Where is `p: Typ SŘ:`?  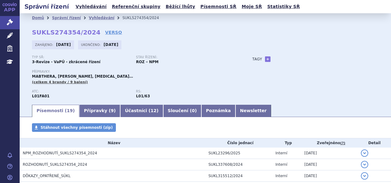 p: Typ SŘ: is located at coordinates (81, 57).